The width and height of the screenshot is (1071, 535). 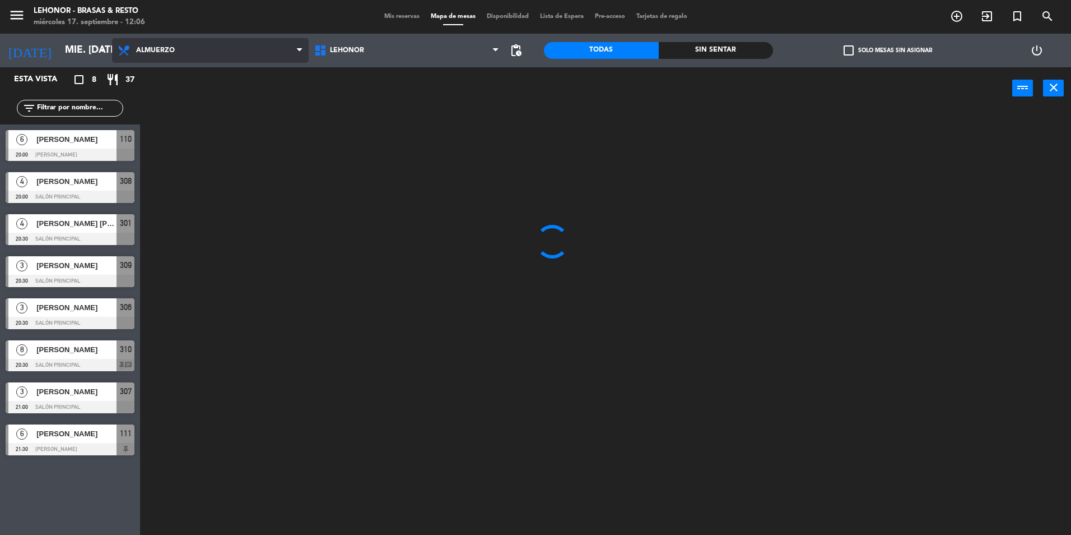 What do you see at coordinates (562, 16) in the screenshot?
I see `span: Lista de Espera` at bounding box center [562, 16].